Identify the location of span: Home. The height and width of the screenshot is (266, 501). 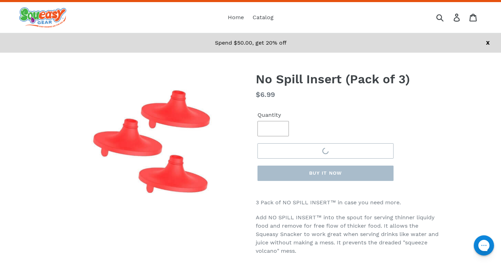
(236, 17).